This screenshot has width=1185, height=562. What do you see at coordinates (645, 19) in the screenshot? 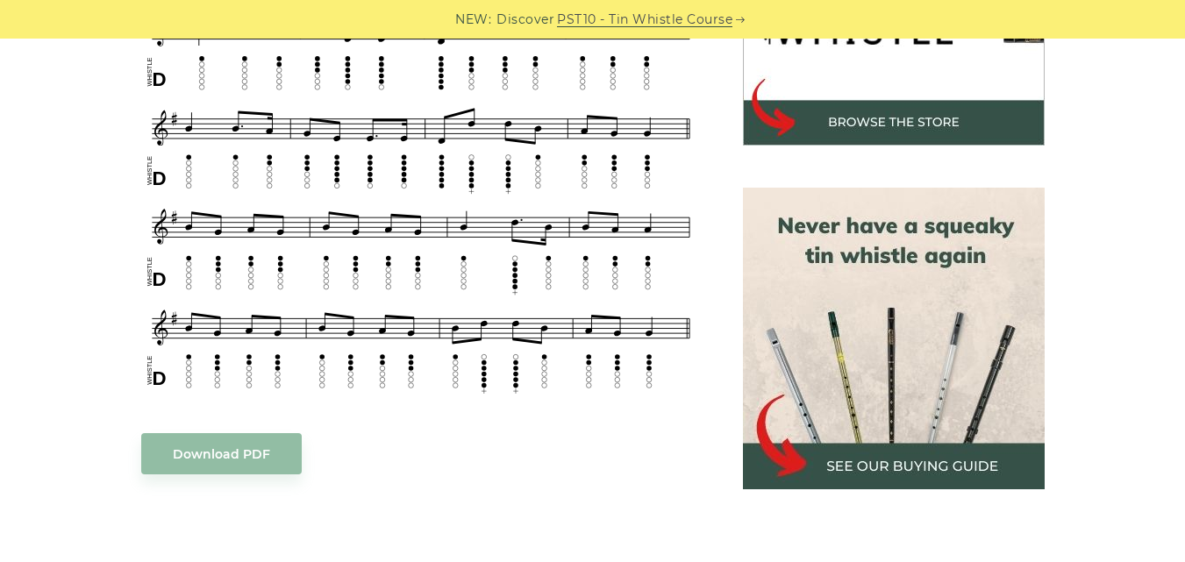
I see `a: PST10 - Tin Whistle Course` at bounding box center [645, 19].